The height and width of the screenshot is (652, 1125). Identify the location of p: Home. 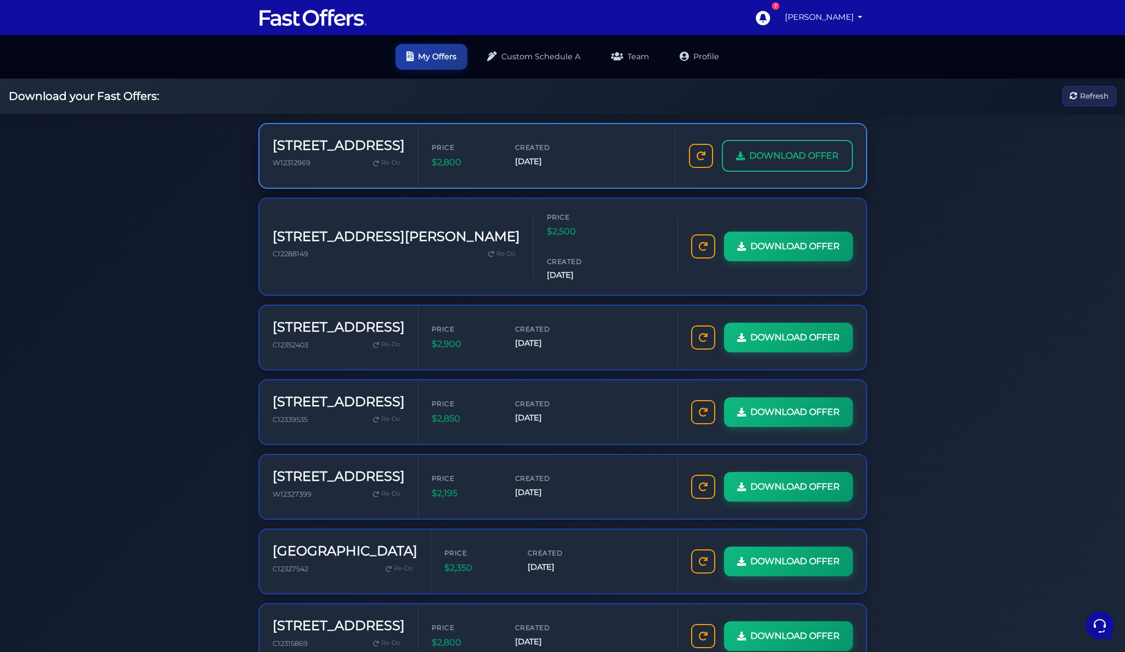
(42, 373).